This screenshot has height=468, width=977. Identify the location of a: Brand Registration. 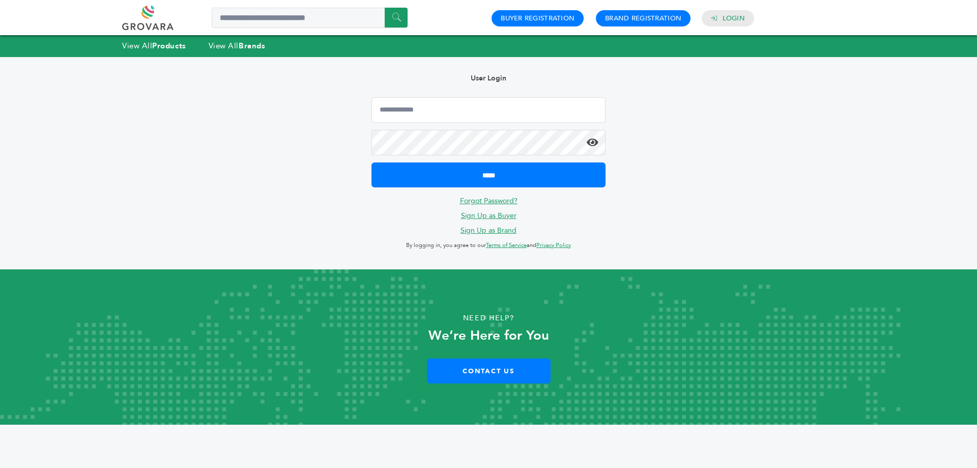
(643, 18).